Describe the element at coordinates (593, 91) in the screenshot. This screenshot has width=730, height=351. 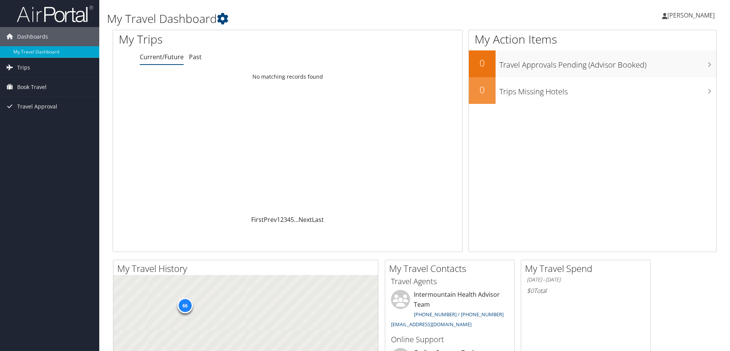
I see `a: 0Trips Missing Hotels` at that location.